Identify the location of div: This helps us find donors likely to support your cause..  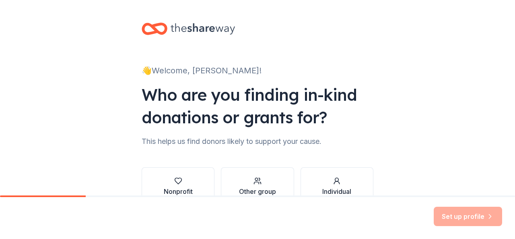
(258, 141).